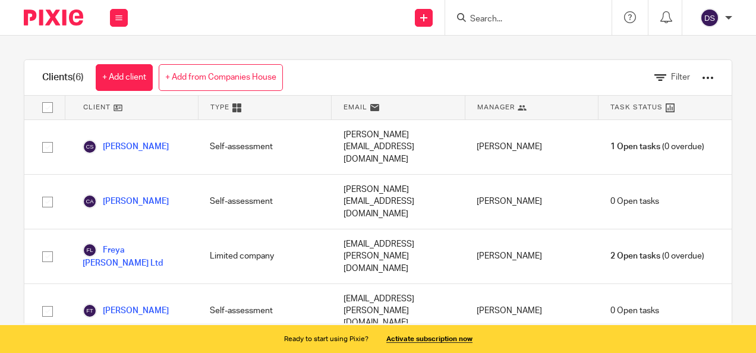  I want to click on input: Search, so click(522, 20).